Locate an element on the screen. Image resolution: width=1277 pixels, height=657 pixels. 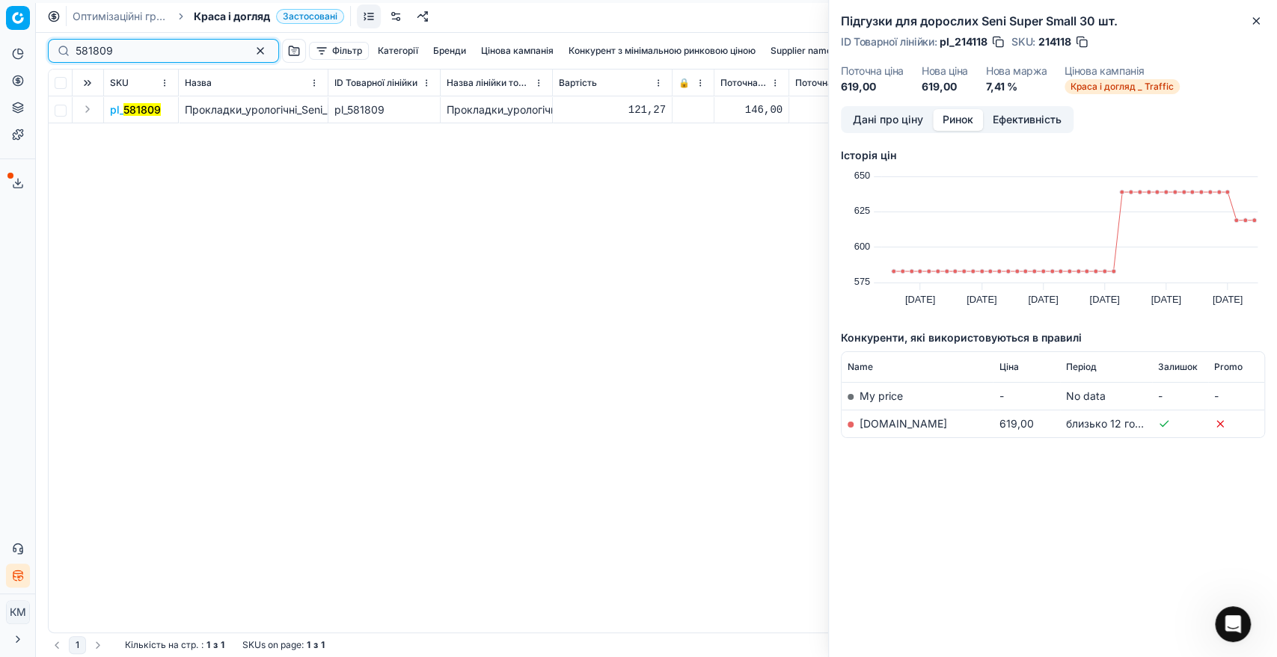
nav: pagination is located at coordinates (77, 646).